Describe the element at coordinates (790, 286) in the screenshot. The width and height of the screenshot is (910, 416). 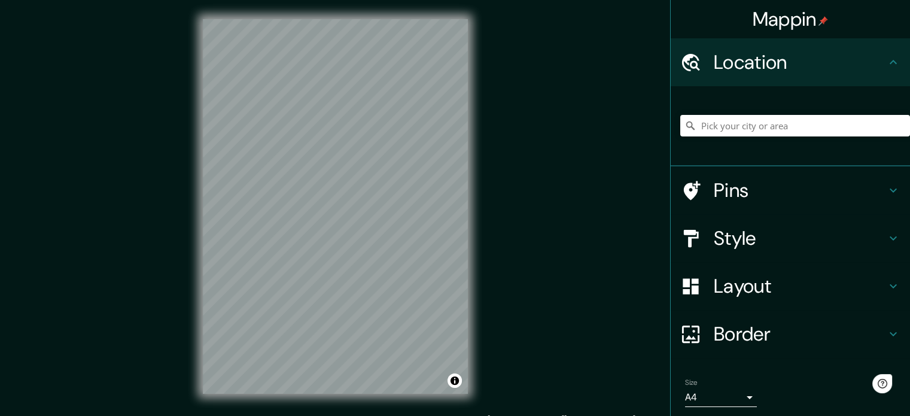
I see `div: Layout` at that location.